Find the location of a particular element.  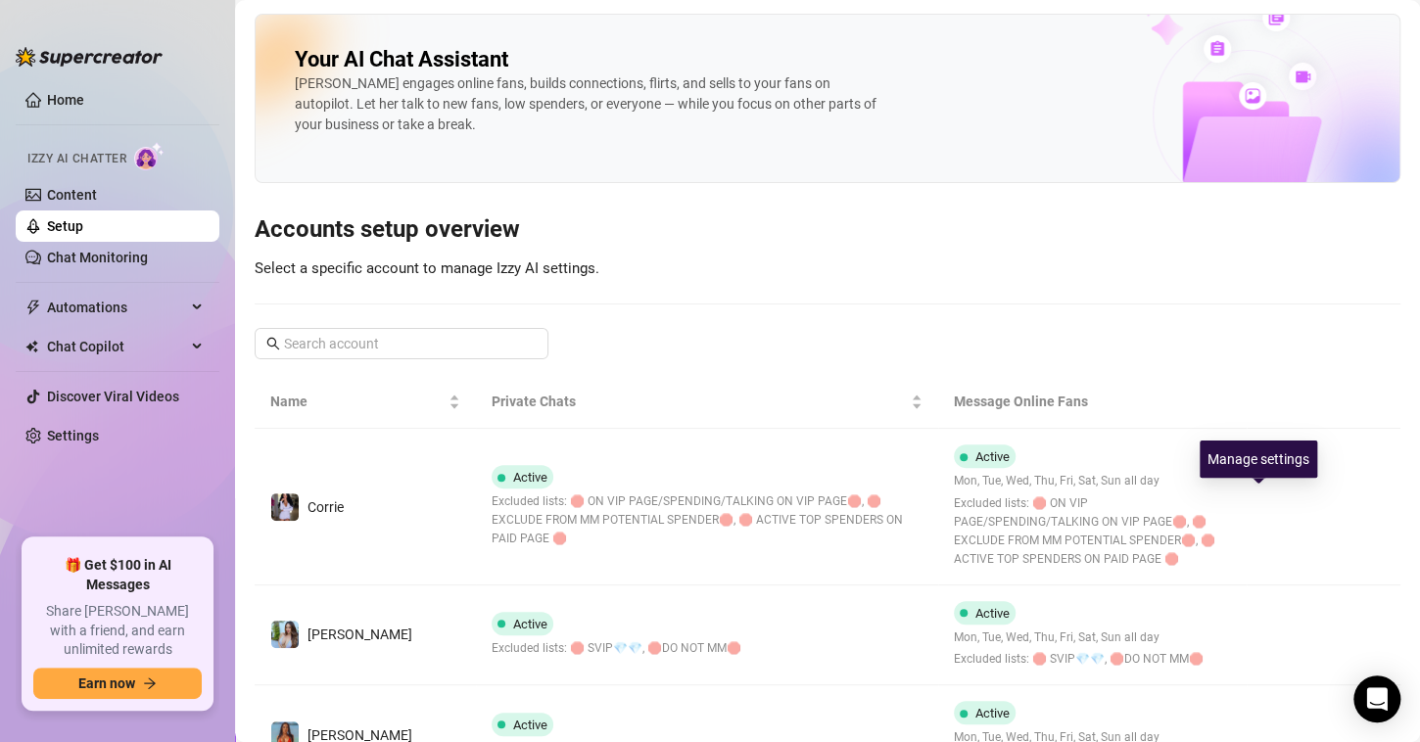

span: arrow-right is located at coordinates (150, 683).